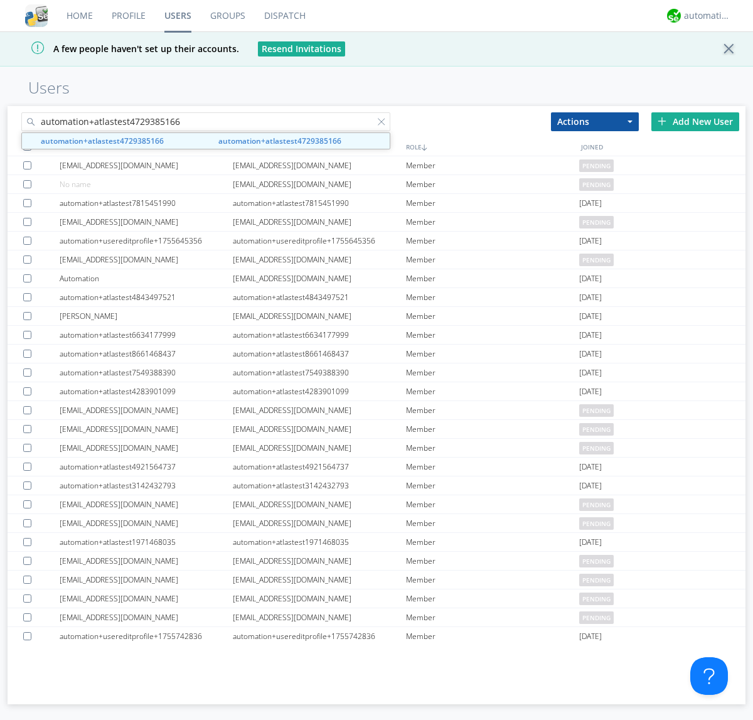 The image size is (753, 720). I want to click on div: Add New User, so click(695, 122).